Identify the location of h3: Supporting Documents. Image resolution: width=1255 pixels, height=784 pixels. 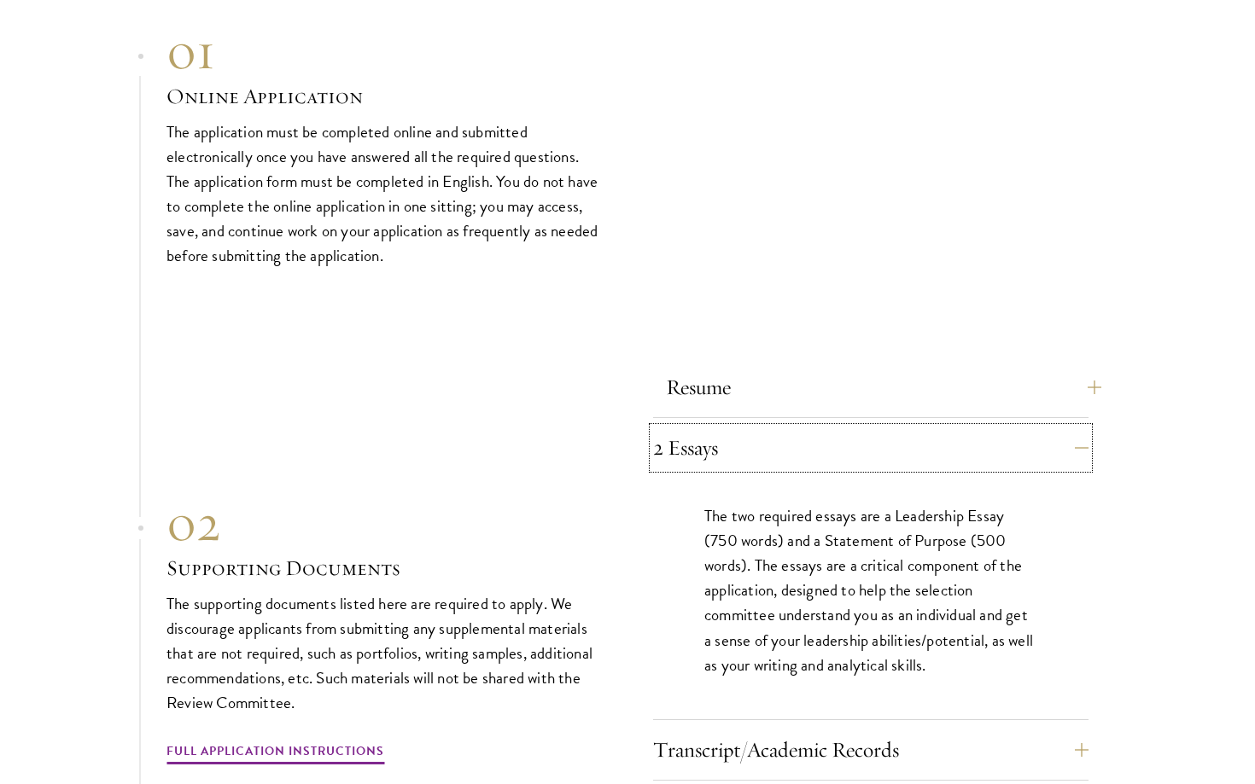
(384, 569).